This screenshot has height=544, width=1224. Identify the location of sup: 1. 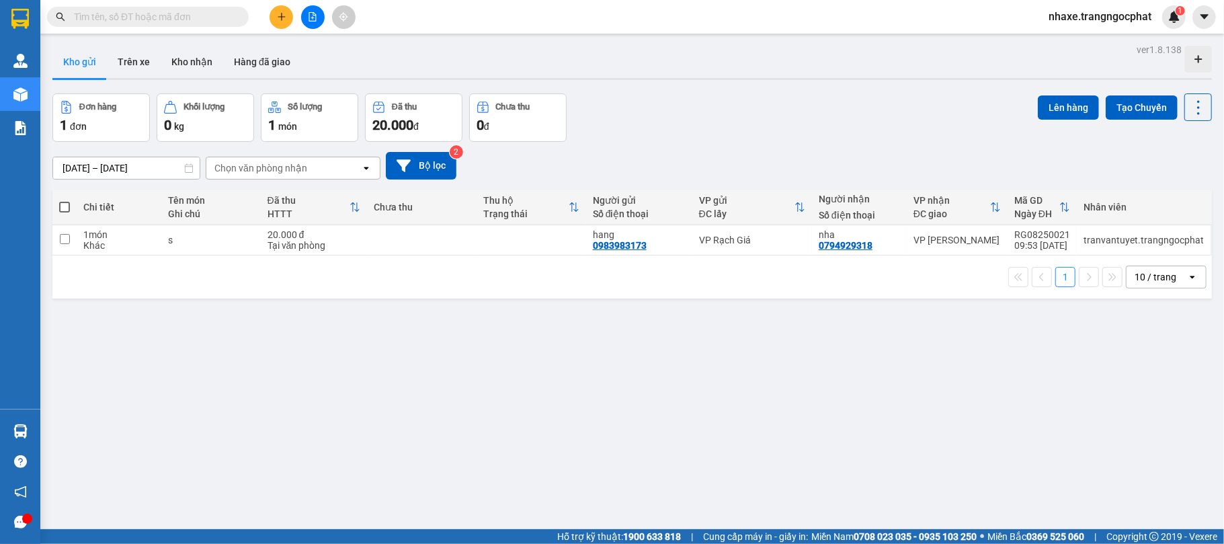
(1180, 11).